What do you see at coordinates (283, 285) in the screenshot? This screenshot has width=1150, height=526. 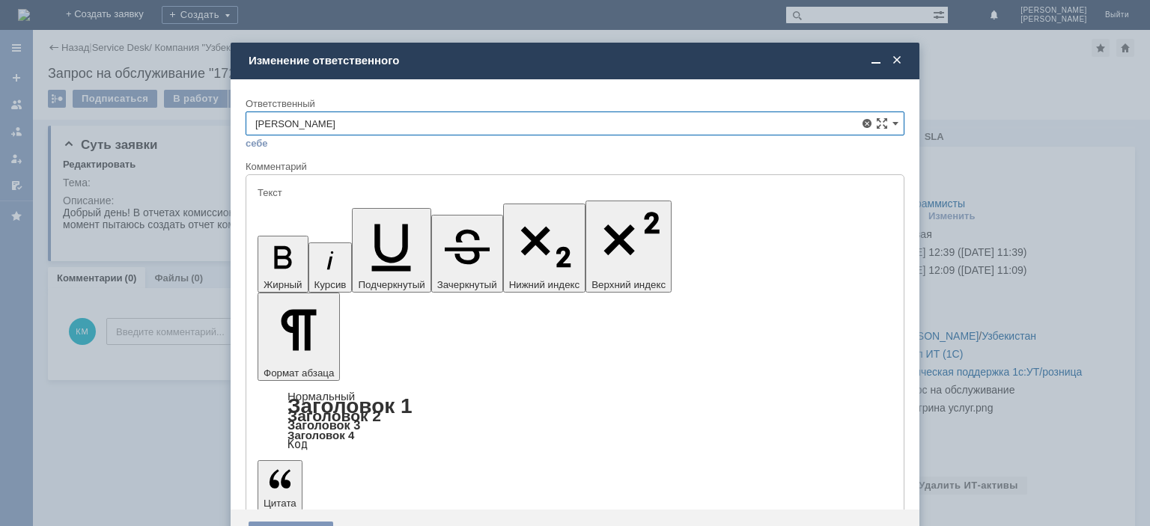 I see `span: Жирный` at bounding box center [283, 285].